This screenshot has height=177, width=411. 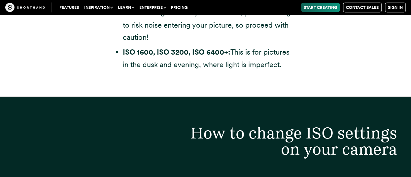 What do you see at coordinates (152, 8) in the screenshot?
I see `button: Enterprise` at bounding box center [152, 8].